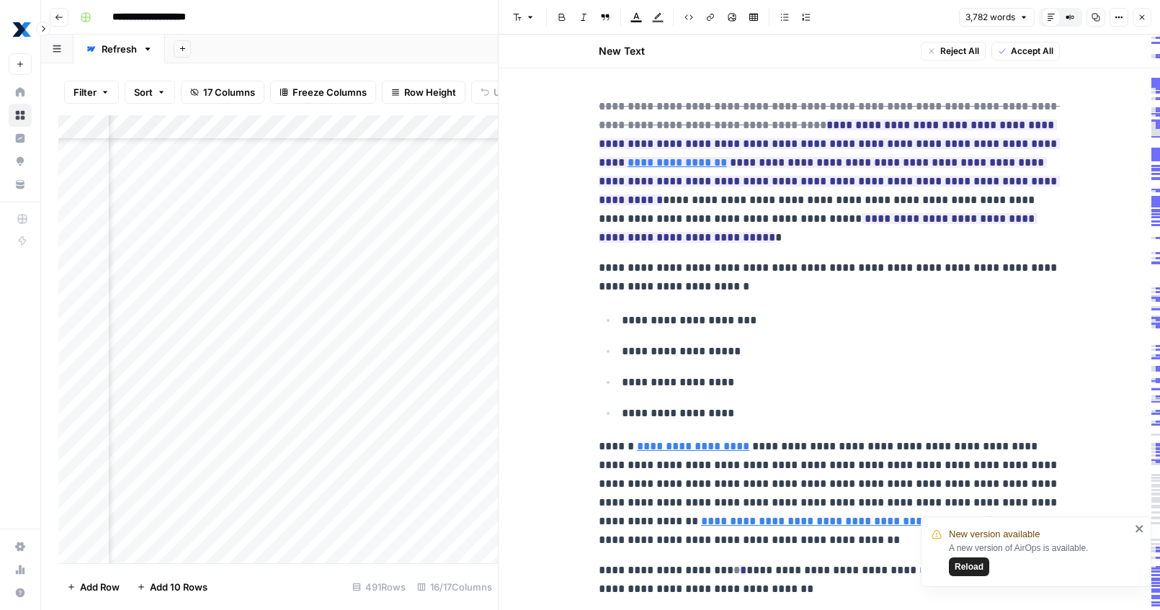 This screenshot has width=1160, height=610. What do you see at coordinates (430, 92) in the screenshot?
I see `span: Row Height` at bounding box center [430, 92].